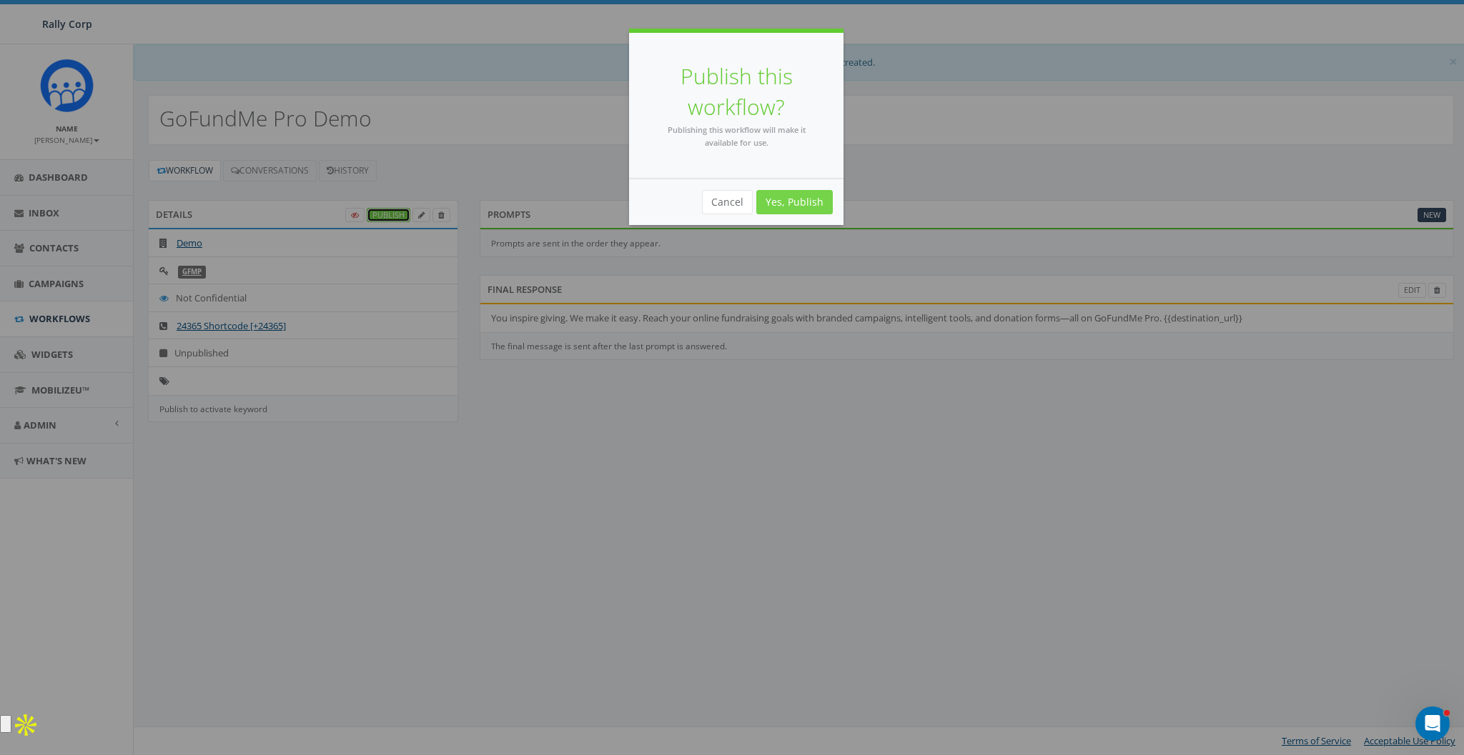 The image size is (1464, 755). Describe the element at coordinates (736, 137) in the screenshot. I see `small: Publishing this workflow will make it available for use.` at that location.